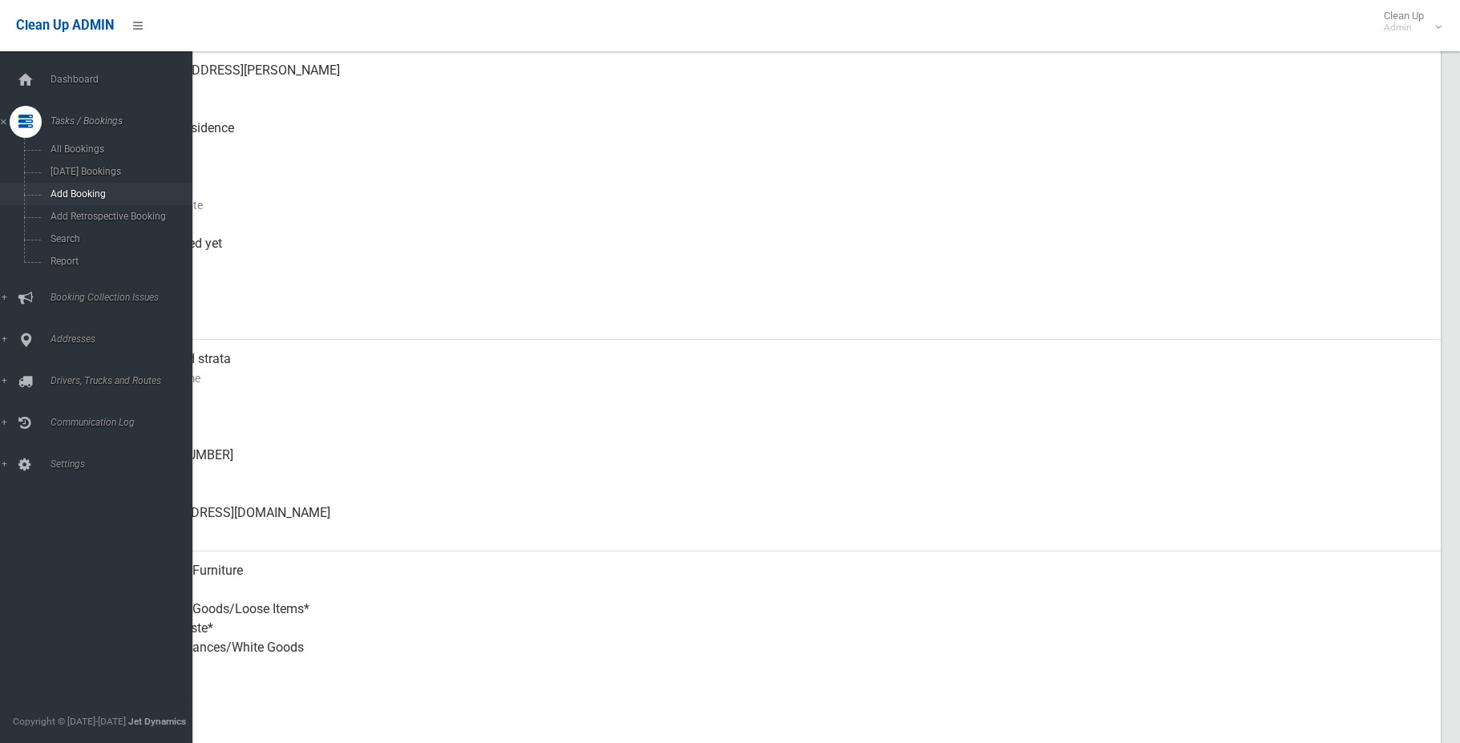  I want to click on span: Add Retrospective Booking, so click(118, 216).